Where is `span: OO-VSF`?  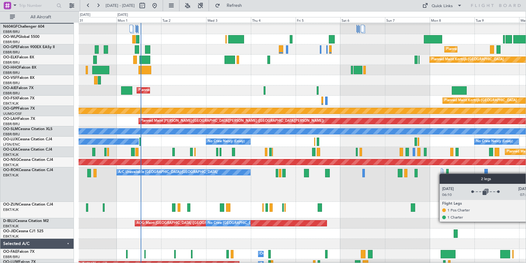
span: OO-VSF is located at coordinates (10, 78).